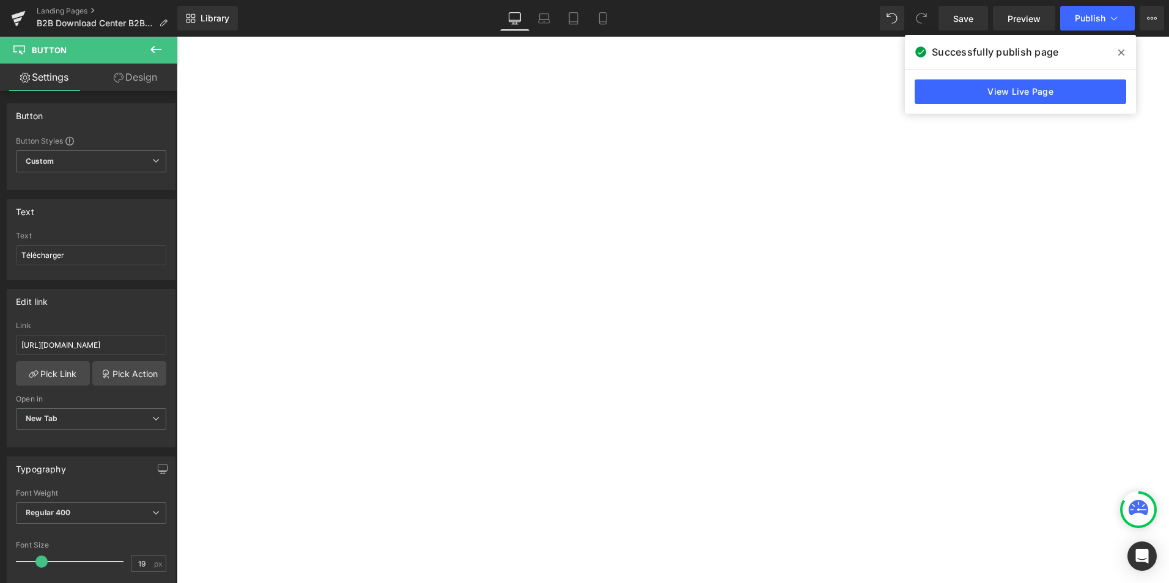  What do you see at coordinates (544, 18) in the screenshot?
I see `a: Laptop` at bounding box center [544, 18].